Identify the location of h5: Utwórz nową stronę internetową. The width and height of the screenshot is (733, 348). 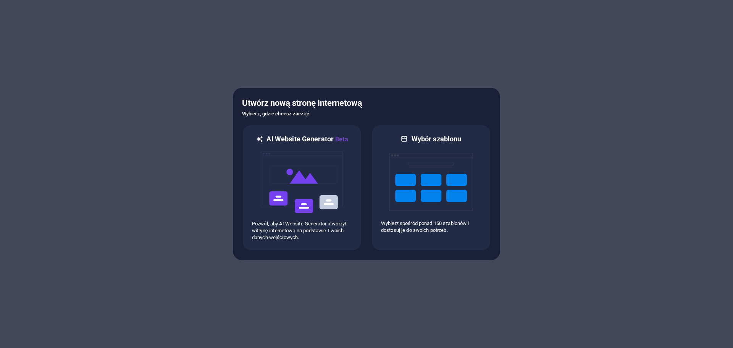
(366, 103).